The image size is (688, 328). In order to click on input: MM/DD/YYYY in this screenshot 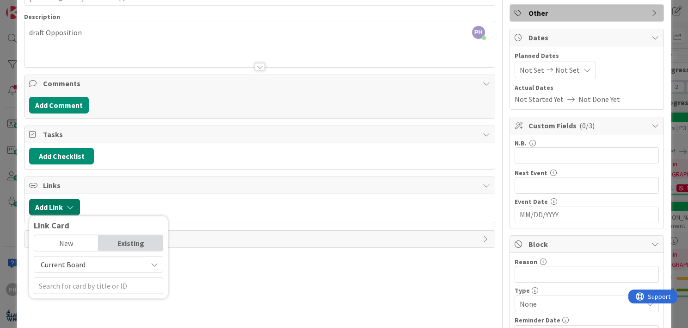, I will do `click(587, 215)`.